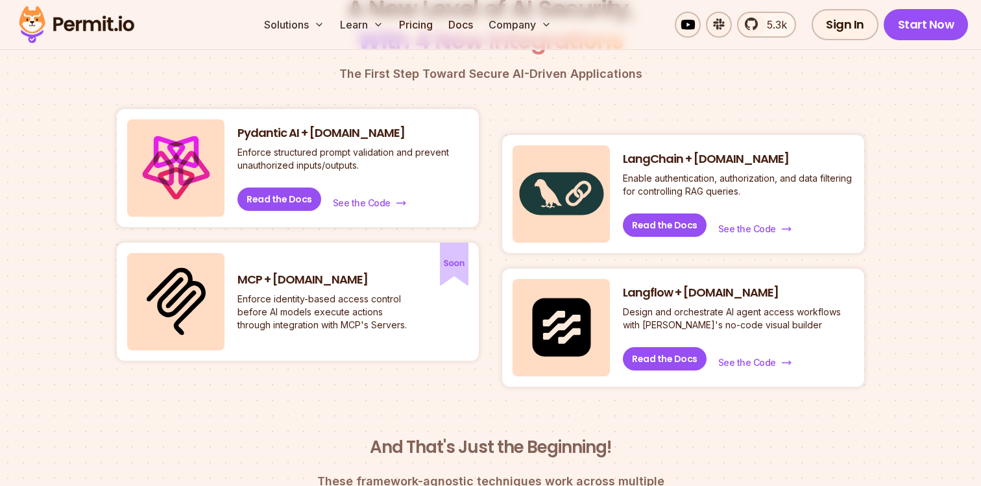 Image resolution: width=981 pixels, height=486 pixels. What do you see at coordinates (77, 25) in the screenshot?
I see `img: Permit logo` at bounding box center [77, 25].